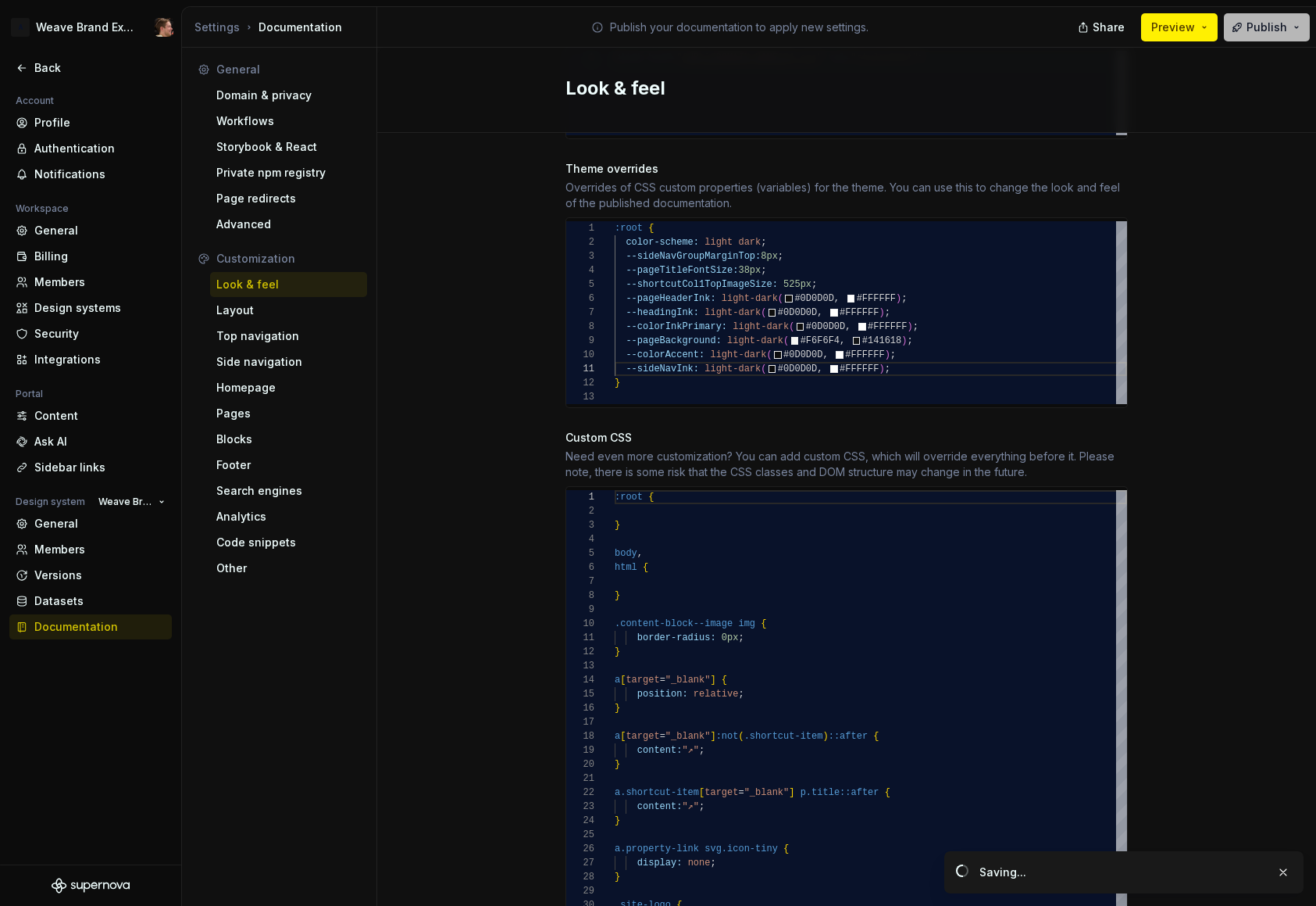  Describe the element at coordinates (289, 439) in the screenshot. I see `a: Blocks` at that location.